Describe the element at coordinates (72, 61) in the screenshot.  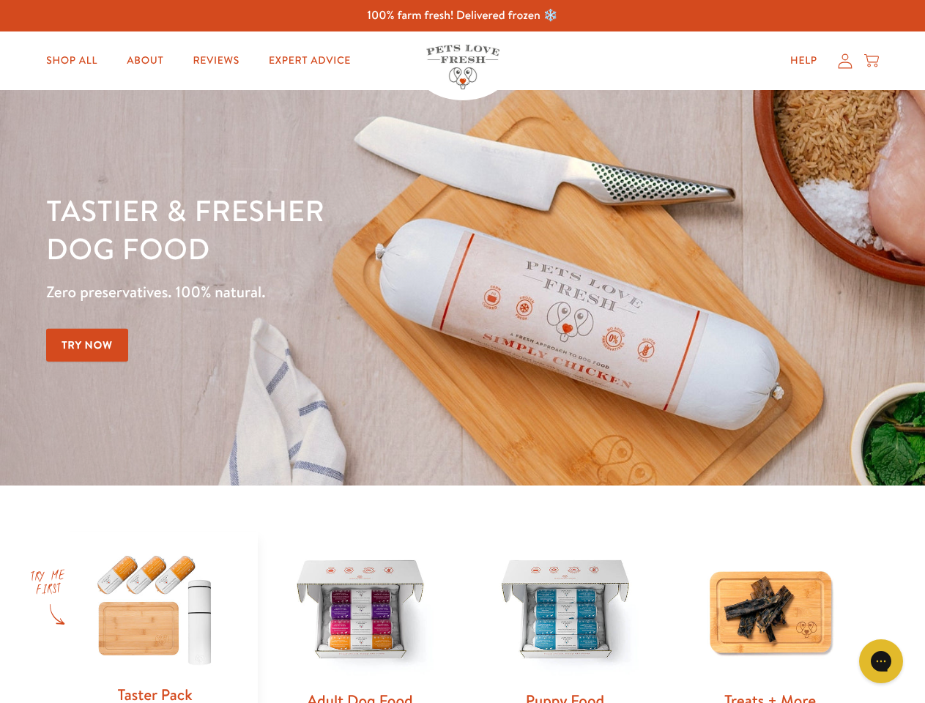
I see `a: Shop All` at that location.